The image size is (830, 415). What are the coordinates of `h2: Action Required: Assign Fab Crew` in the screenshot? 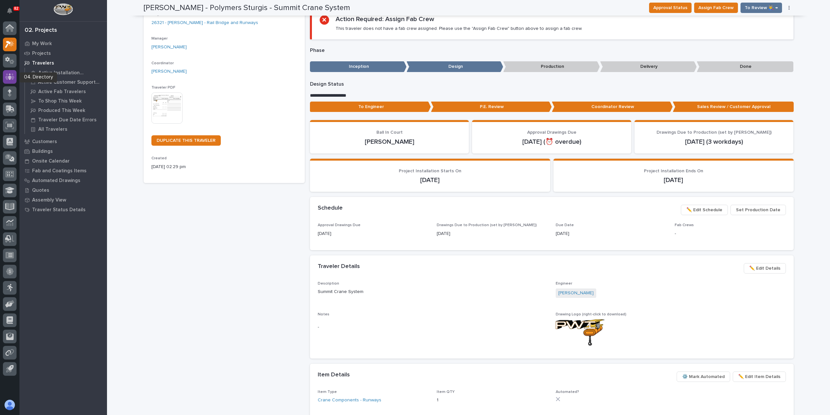 It's located at (385, 19).